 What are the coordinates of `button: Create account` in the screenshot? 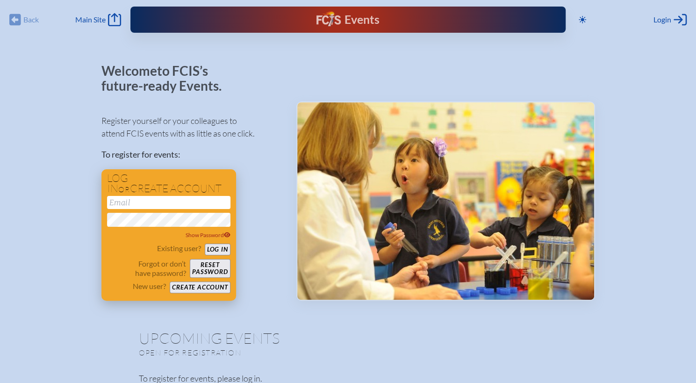 It's located at (200, 287).